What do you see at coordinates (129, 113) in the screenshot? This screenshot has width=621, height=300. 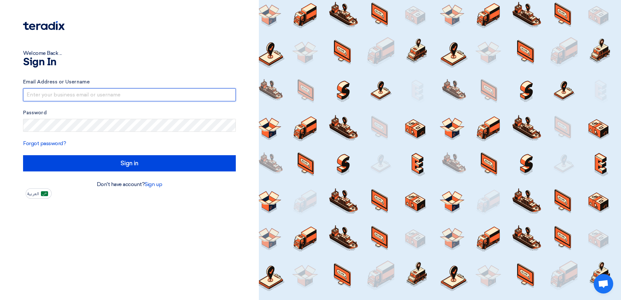 I see `label: Password` at bounding box center [129, 113].